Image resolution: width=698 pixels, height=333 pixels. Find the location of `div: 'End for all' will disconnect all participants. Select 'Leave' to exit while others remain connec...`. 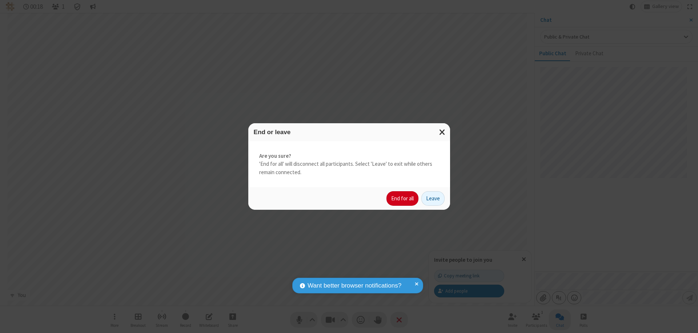

div: 'End for all' will disconnect all participants. Select 'Leave' to exit while others remain connec... is located at coordinates (349, 164).